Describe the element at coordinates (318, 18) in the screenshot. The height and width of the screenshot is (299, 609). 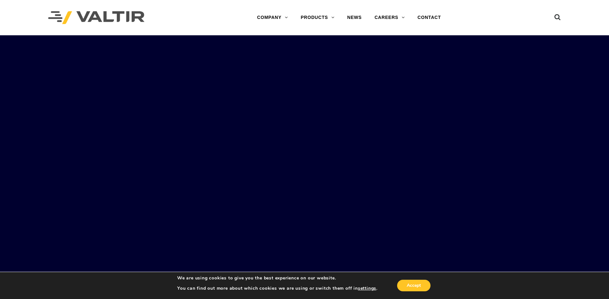
I see `a: PRODUCTS` at that location.